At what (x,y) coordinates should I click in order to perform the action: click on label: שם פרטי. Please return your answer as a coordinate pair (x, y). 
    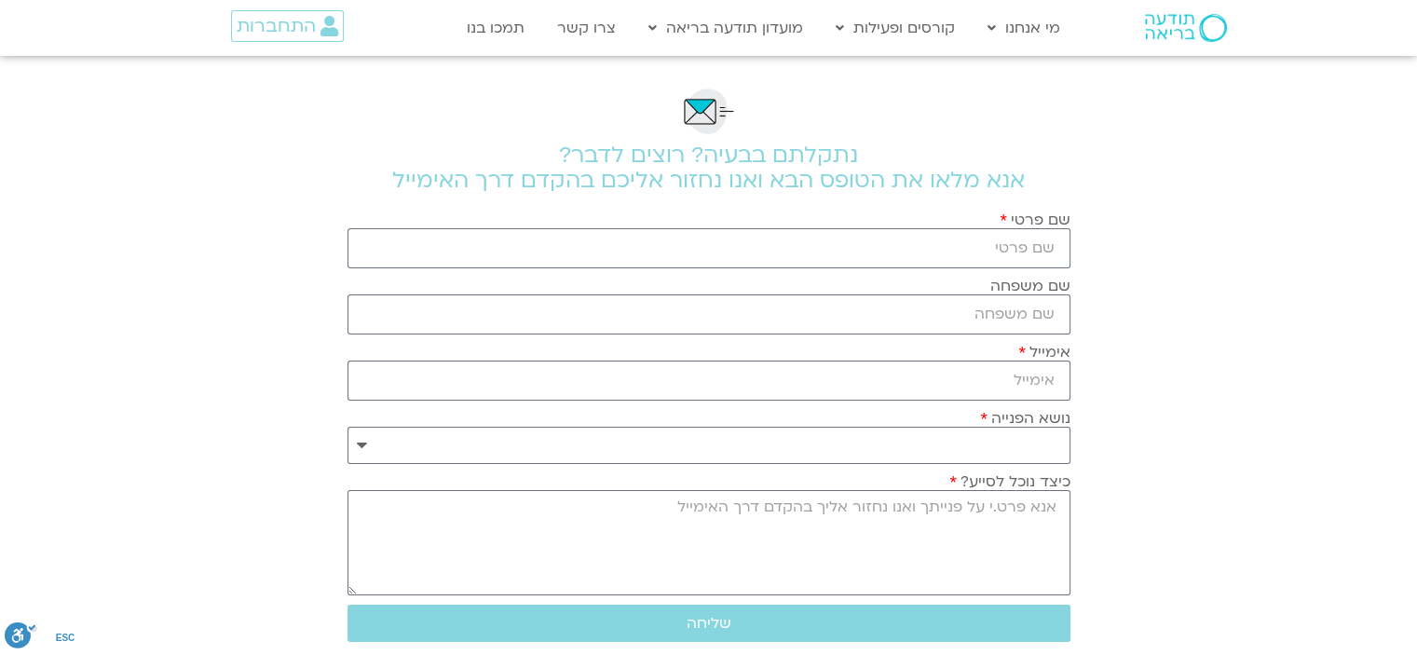
    Looking at the image, I should click on (1035, 220).